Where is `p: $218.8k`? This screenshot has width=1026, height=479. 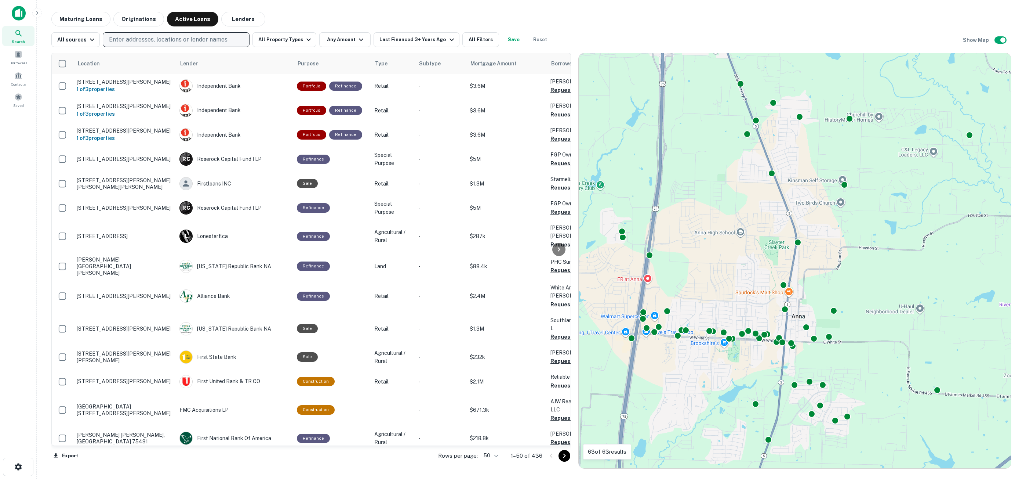 p: $218.8k is located at coordinates (507, 438).